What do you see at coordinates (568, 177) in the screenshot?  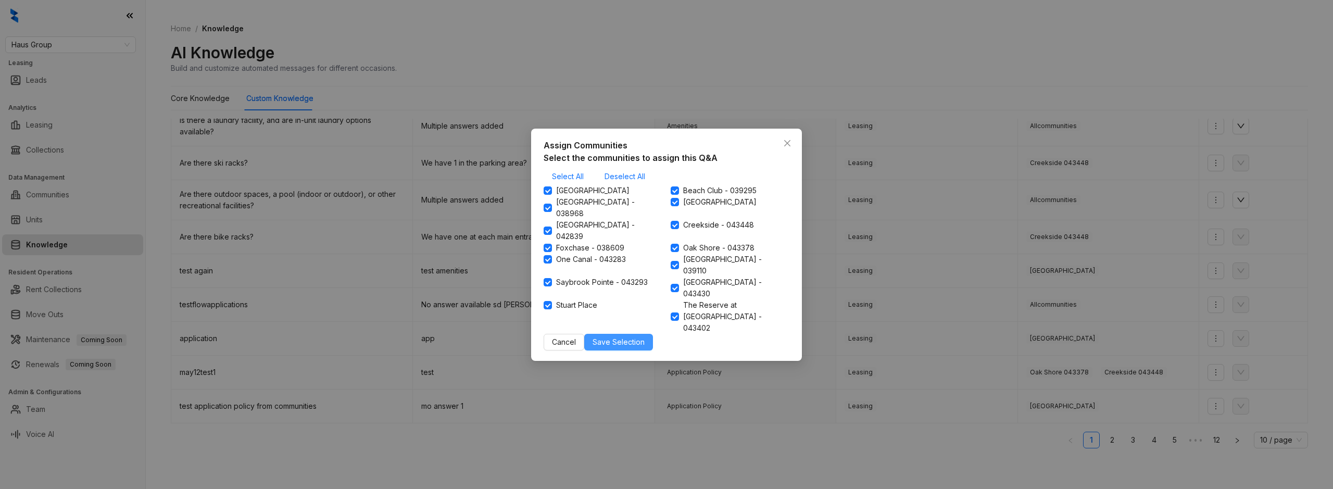 I see `button: Select All` at bounding box center [568, 177].